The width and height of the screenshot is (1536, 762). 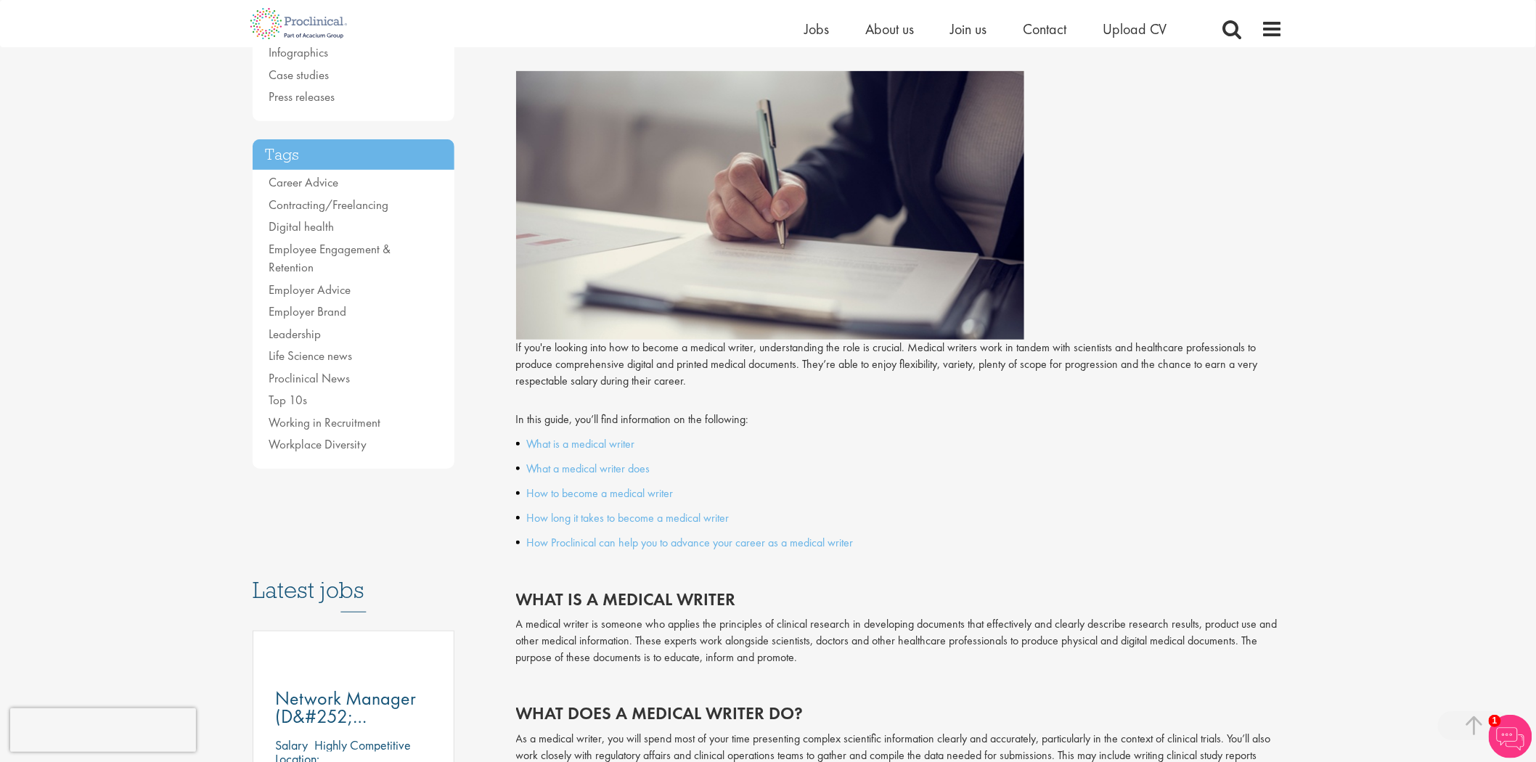 What do you see at coordinates (889, 29) in the screenshot?
I see `span: About us` at bounding box center [889, 29].